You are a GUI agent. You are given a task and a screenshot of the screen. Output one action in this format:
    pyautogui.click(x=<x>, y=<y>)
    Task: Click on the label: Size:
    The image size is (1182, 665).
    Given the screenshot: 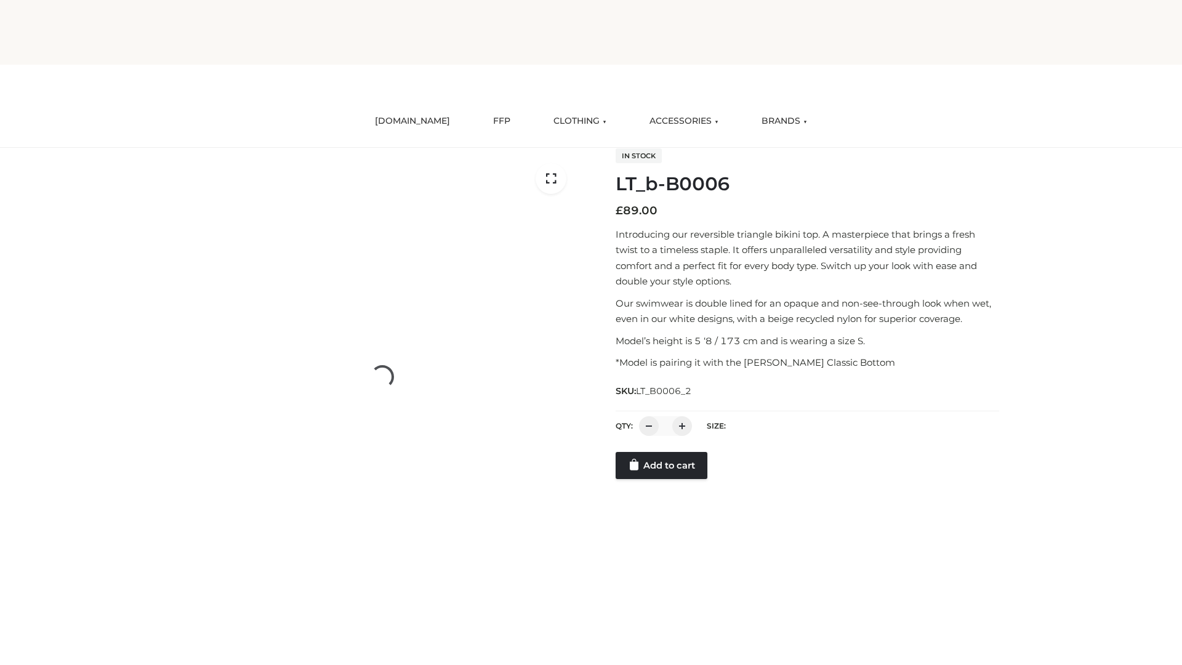 What is the action you would take?
    pyautogui.click(x=716, y=426)
    